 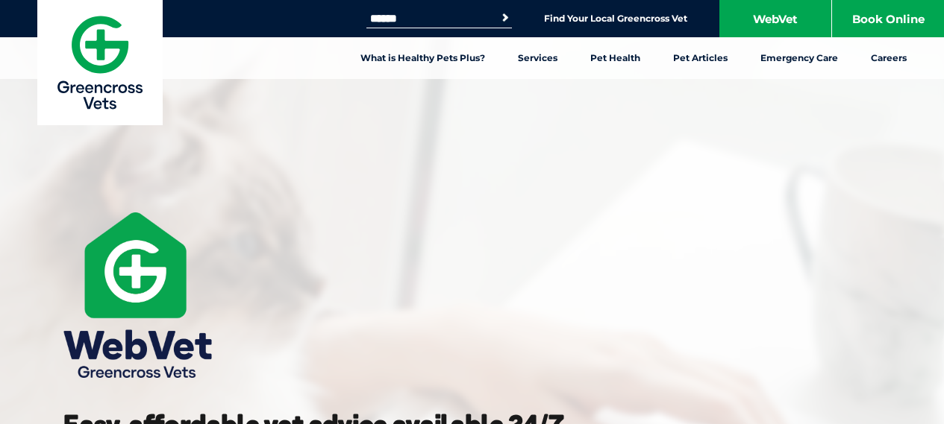 I want to click on a: Careers, so click(x=888, y=58).